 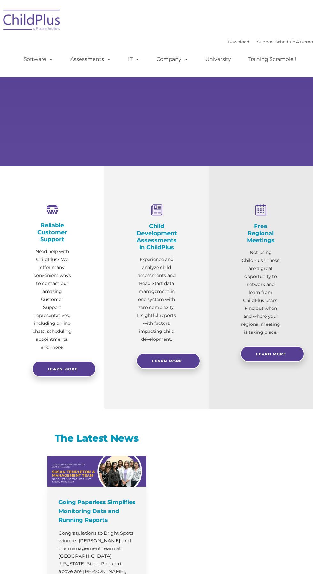 I want to click on a: Support, so click(x=265, y=42).